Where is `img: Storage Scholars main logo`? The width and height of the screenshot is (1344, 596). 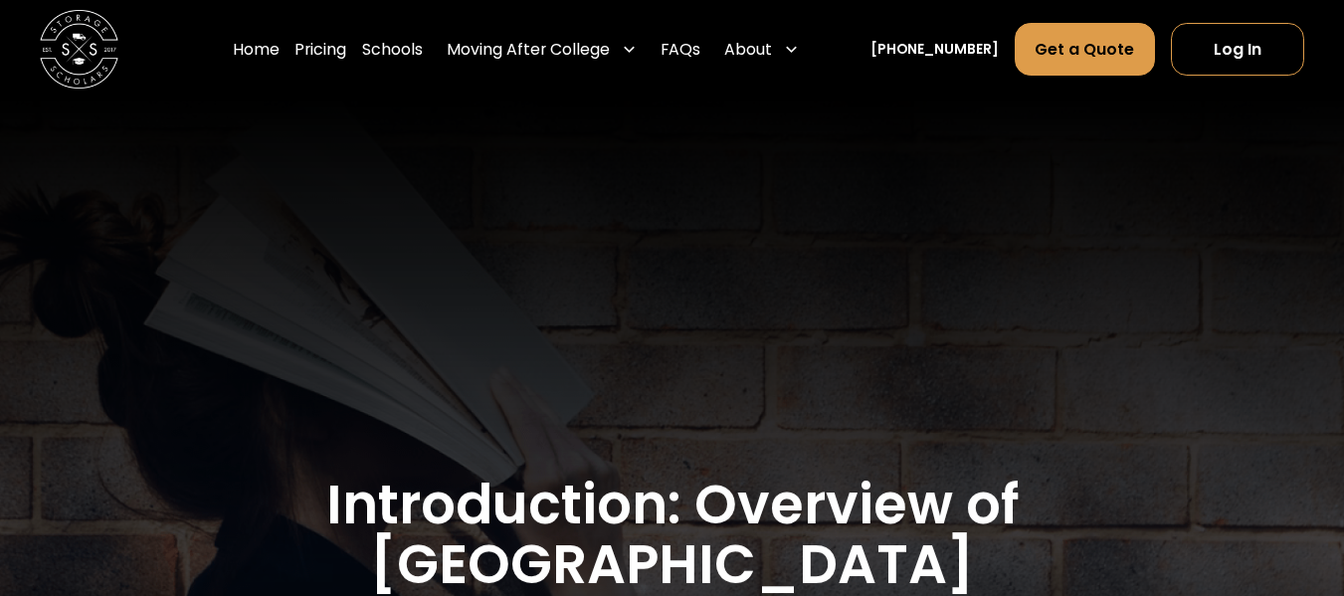 img: Storage Scholars main logo is located at coordinates (79, 49).